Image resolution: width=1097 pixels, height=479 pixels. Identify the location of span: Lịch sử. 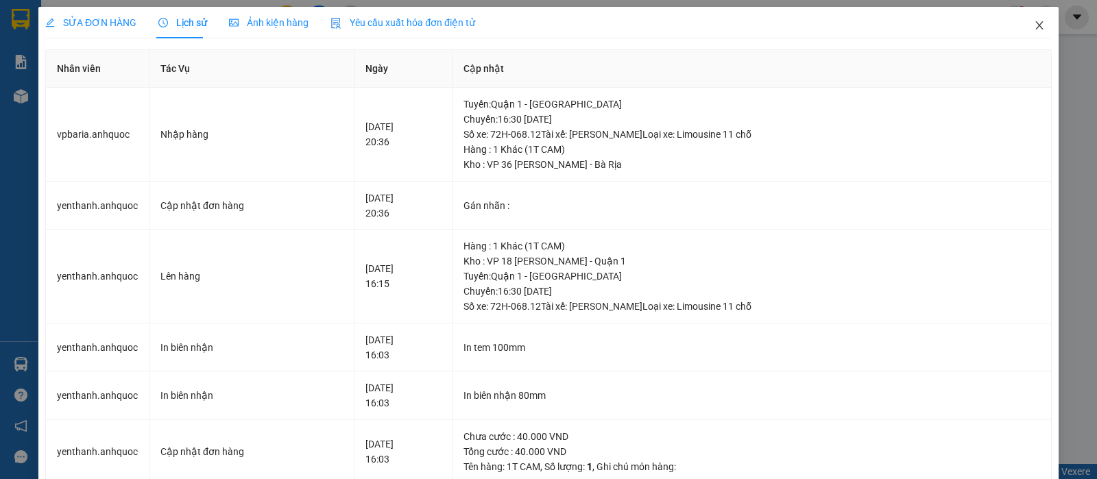
(182, 23).